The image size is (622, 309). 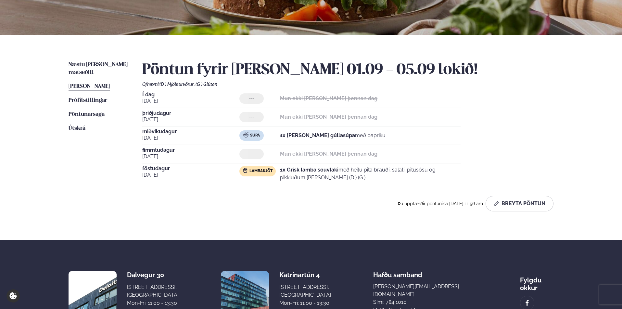 I want to click on span: Prófílstillingar, so click(x=88, y=100).